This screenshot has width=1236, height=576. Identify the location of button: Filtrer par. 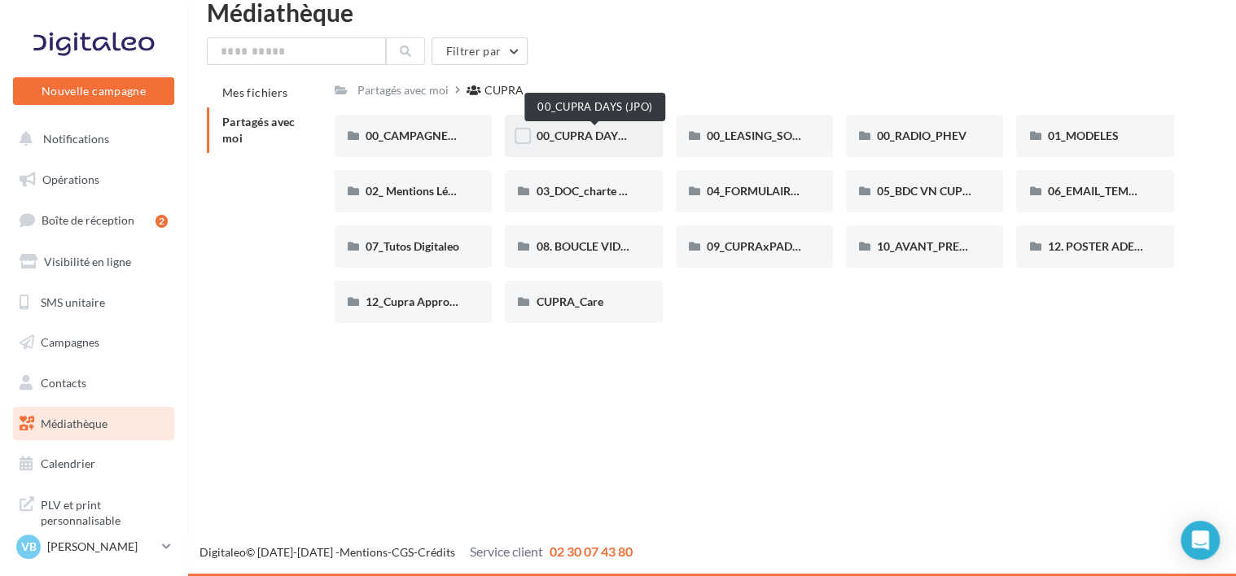
(479, 51).